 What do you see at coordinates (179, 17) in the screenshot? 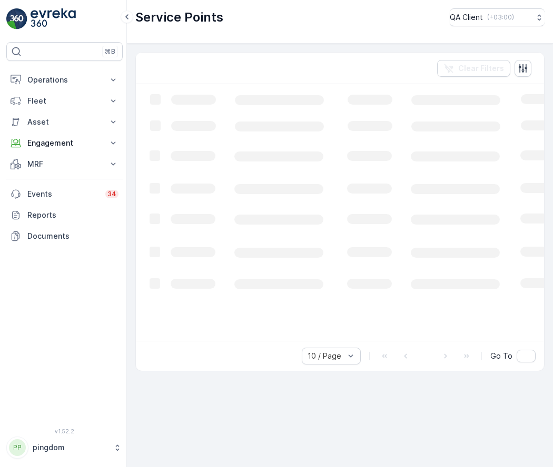
I see `p: Service Points` at bounding box center [179, 17].